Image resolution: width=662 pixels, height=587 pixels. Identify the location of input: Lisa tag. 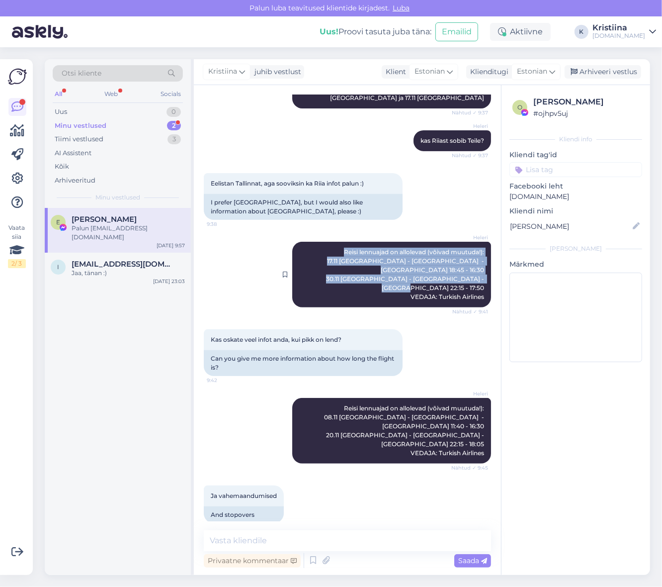
(576, 170).